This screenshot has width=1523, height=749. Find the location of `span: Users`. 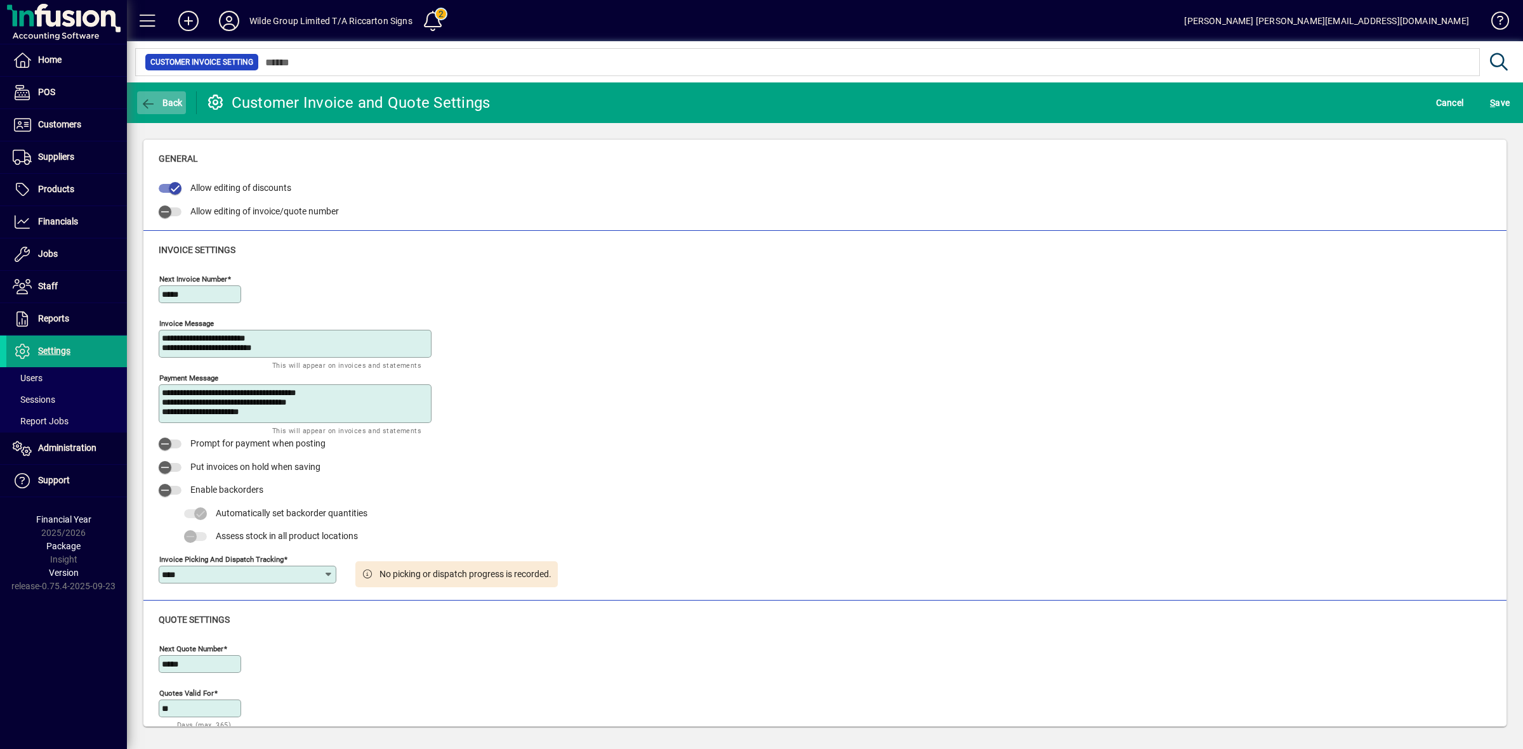

span: Users is located at coordinates (27, 378).